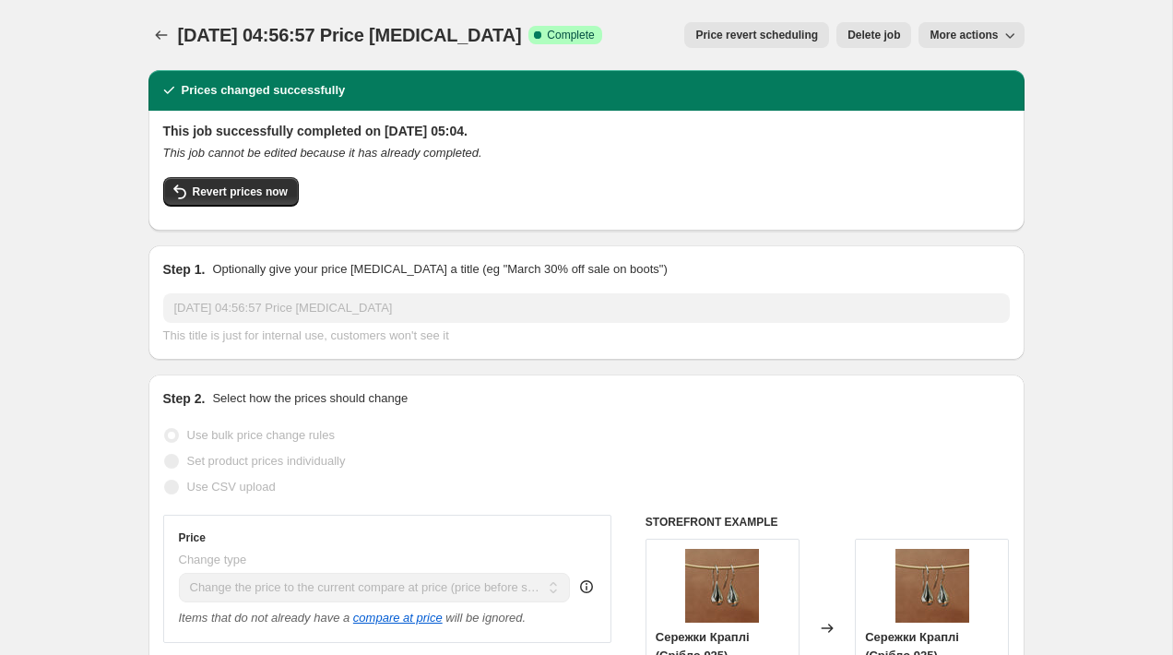  Describe the element at coordinates (873, 35) in the screenshot. I see `span: Delete job` at that location.